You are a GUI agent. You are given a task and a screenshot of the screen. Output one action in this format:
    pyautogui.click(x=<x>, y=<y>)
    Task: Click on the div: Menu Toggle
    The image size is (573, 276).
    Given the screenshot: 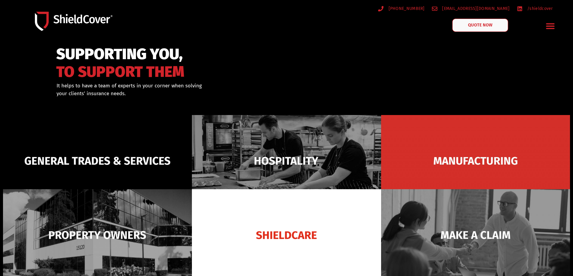 What is the action you would take?
    pyautogui.click(x=550, y=26)
    